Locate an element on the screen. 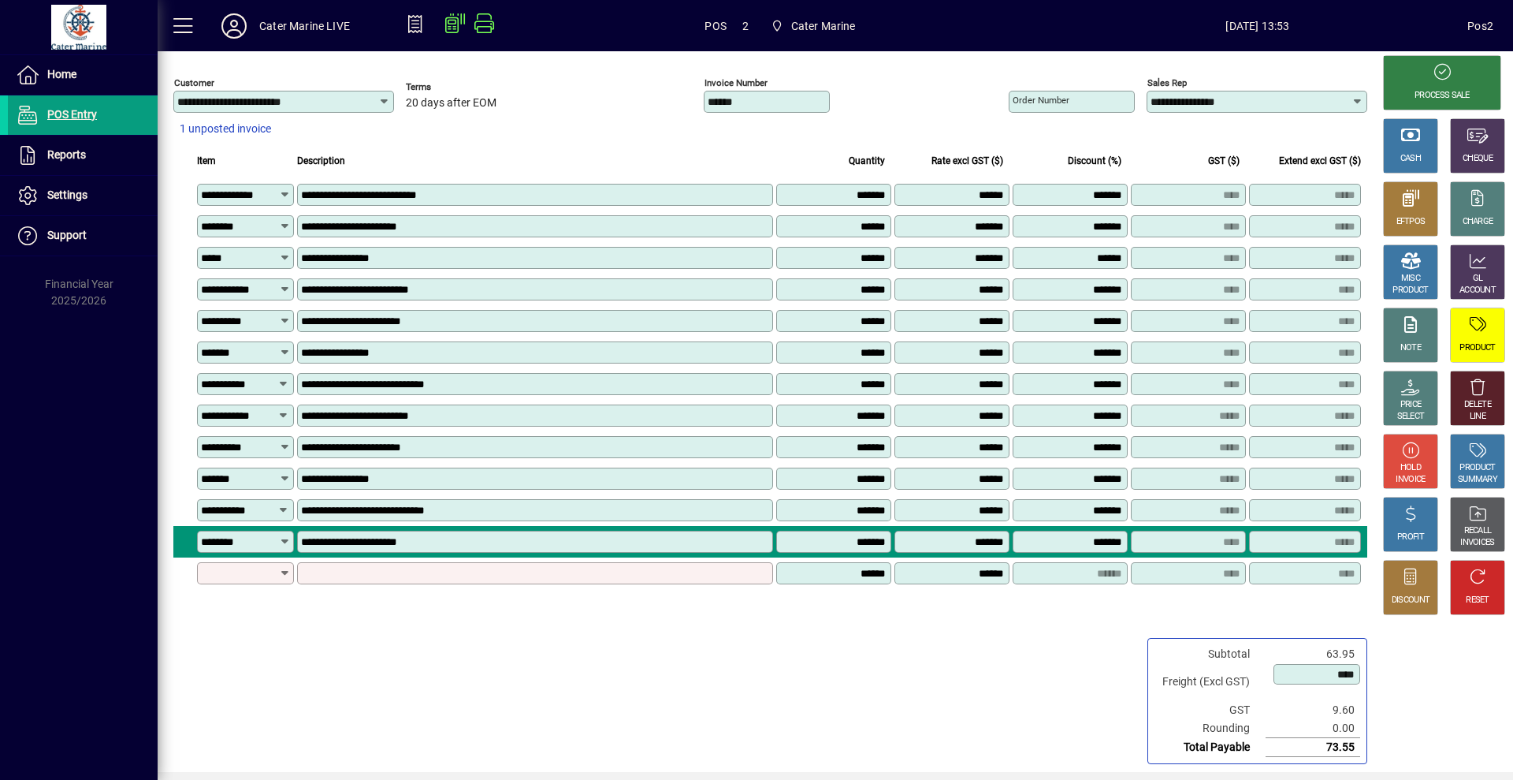 This screenshot has width=1513, height=780. div: DISCOUNT is located at coordinates (1411, 600).